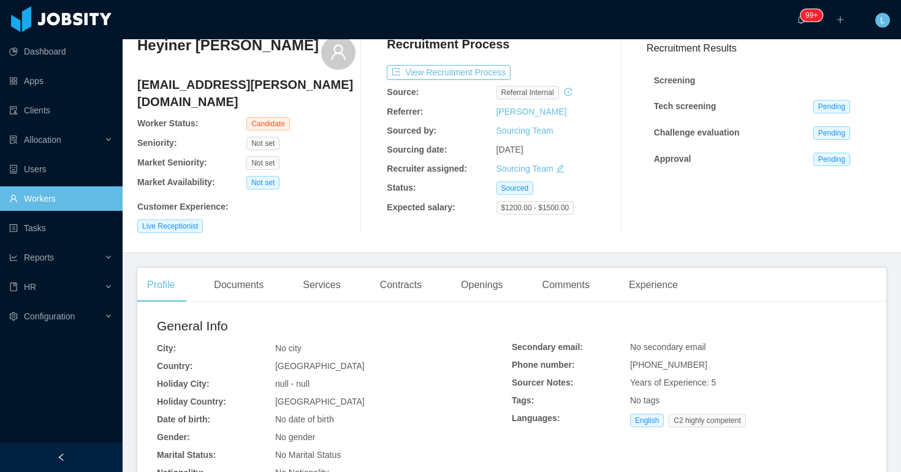 The width and height of the screenshot is (901, 472). What do you see at coordinates (183, 419) in the screenshot?
I see `b: Date of birth:` at bounding box center [183, 419].